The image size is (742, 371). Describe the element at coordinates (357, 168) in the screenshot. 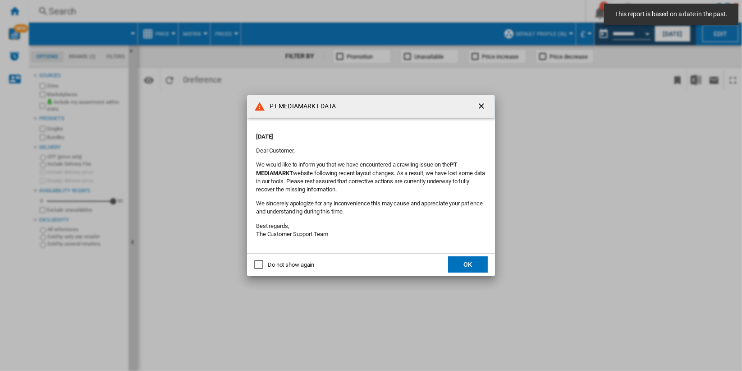

I see `b: PT MEDIAMARKT` at that location.